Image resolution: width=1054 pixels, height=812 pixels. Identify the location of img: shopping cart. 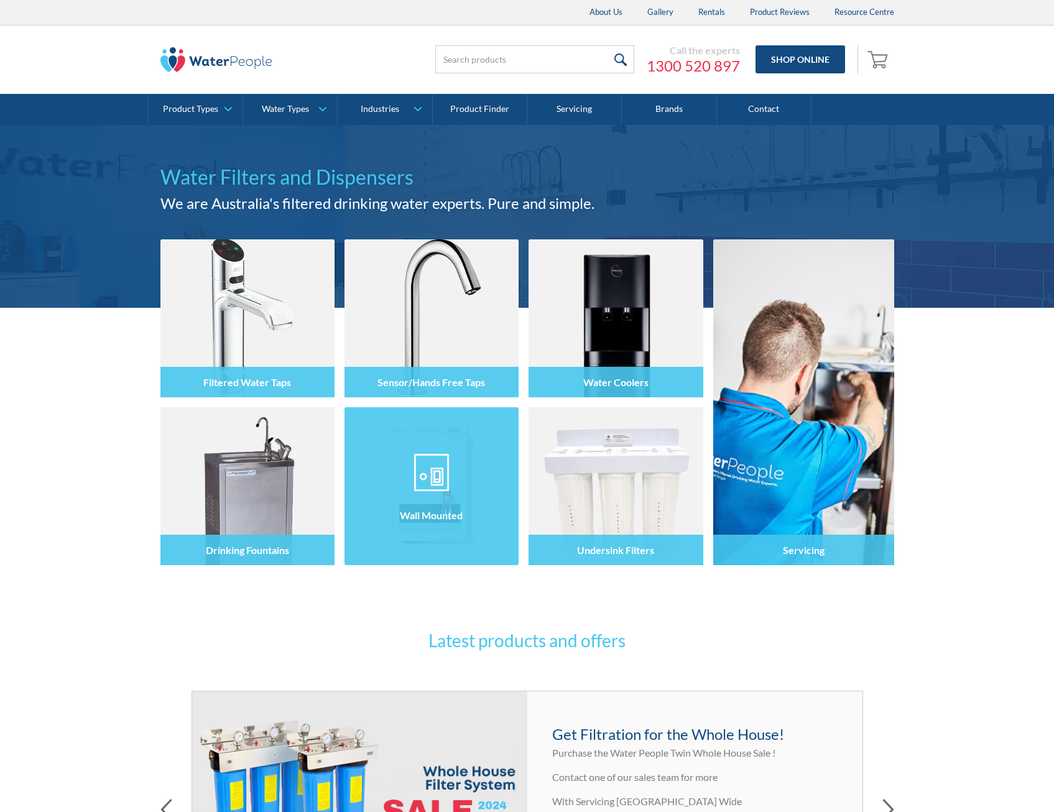
(879, 59).